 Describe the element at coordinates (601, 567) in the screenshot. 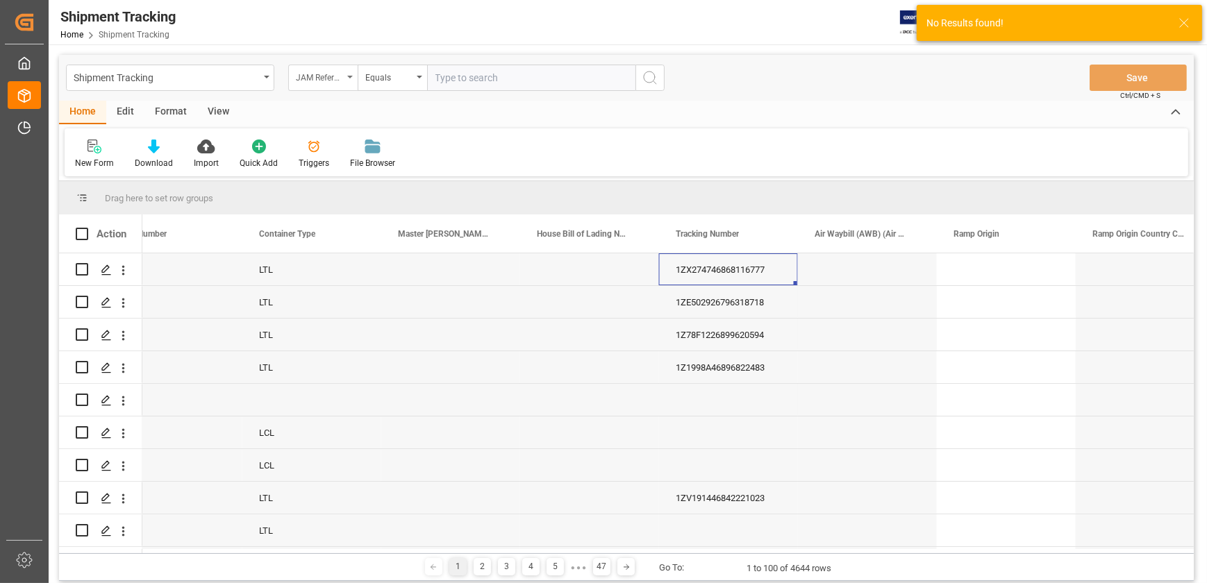

I see `div: 47` at that location.